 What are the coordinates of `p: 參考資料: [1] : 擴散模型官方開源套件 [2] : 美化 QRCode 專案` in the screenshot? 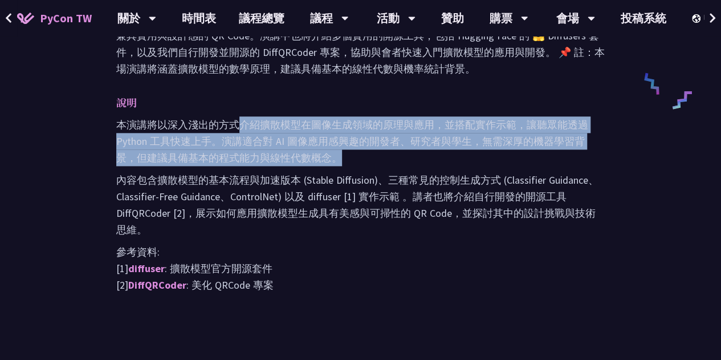 It's located at (360, 268).